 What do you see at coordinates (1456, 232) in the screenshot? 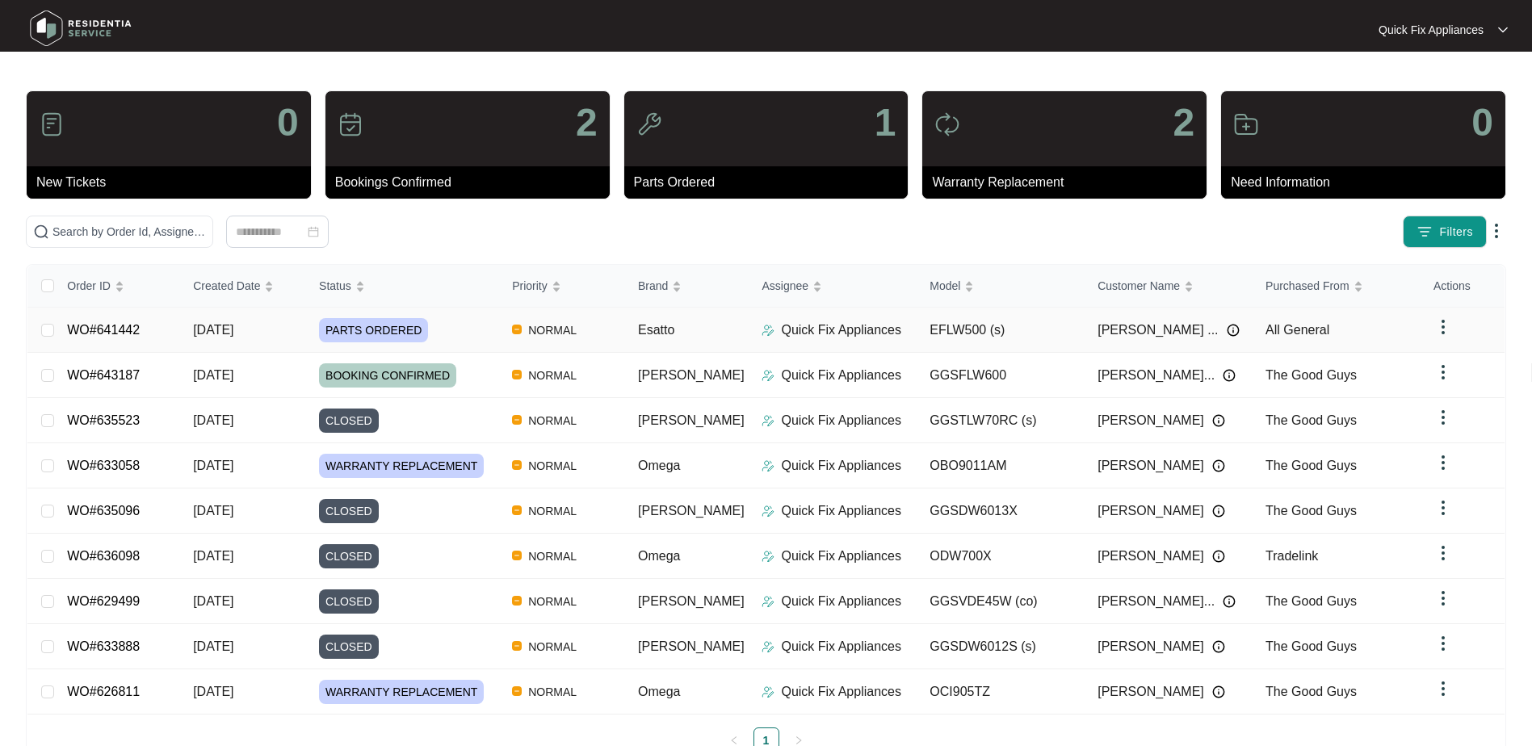
I see `span: Filters` at bounding box center [1456, 232].